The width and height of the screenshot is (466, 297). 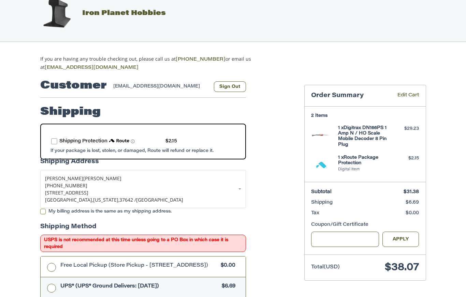 What do you see at coordinates (133, 142) in the screenshot?
I see `span: Learn more` at bounding box center [133, 142].